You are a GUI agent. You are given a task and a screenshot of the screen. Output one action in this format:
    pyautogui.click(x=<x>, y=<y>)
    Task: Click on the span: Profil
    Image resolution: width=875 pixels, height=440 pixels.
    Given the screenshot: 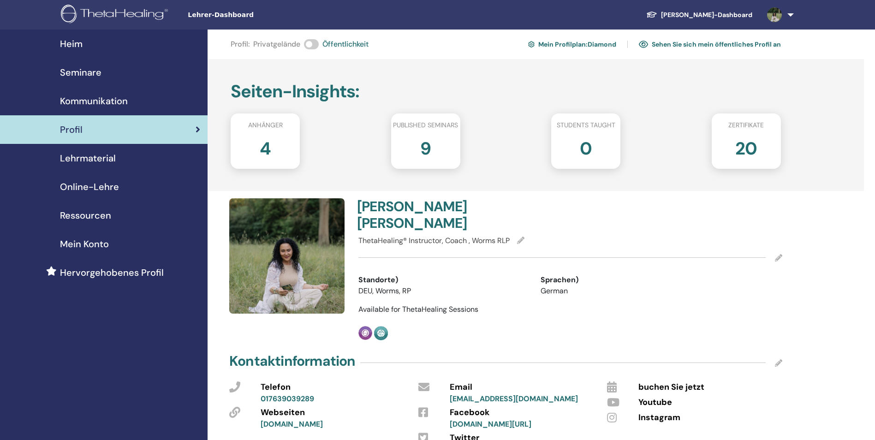 What is the action you would take?
    pyautogui.click(x=71, y=130)
    